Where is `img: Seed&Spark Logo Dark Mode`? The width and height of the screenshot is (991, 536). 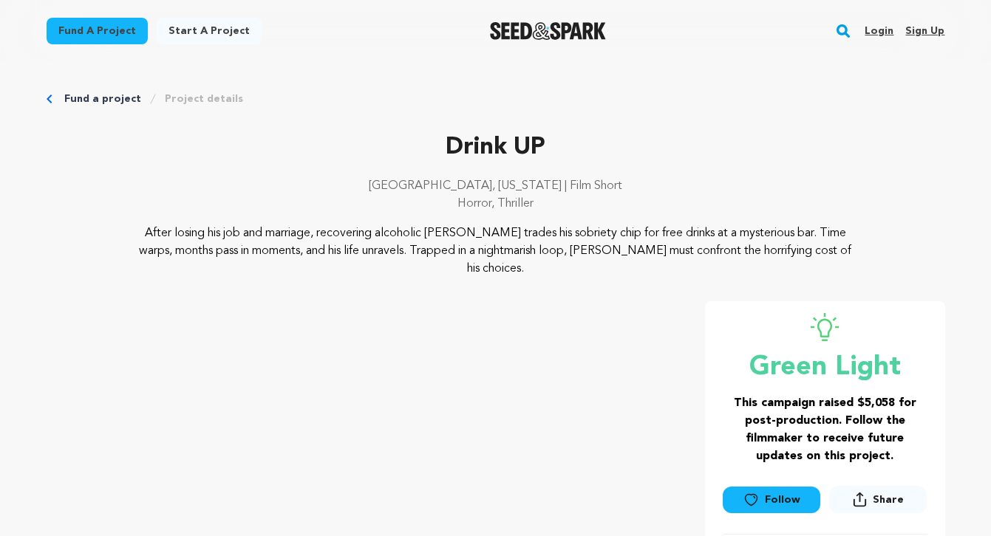
img: Seed&Spark Logo Dark Mode is located at coordinates (548, 31).